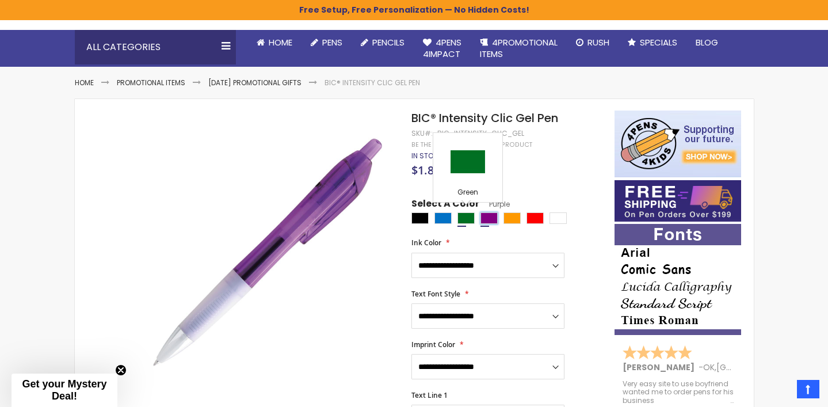  What do you see at coordinates (443, 218) in the screenshot?
I see `div: Blue Light` at bounding box center [443, 218].